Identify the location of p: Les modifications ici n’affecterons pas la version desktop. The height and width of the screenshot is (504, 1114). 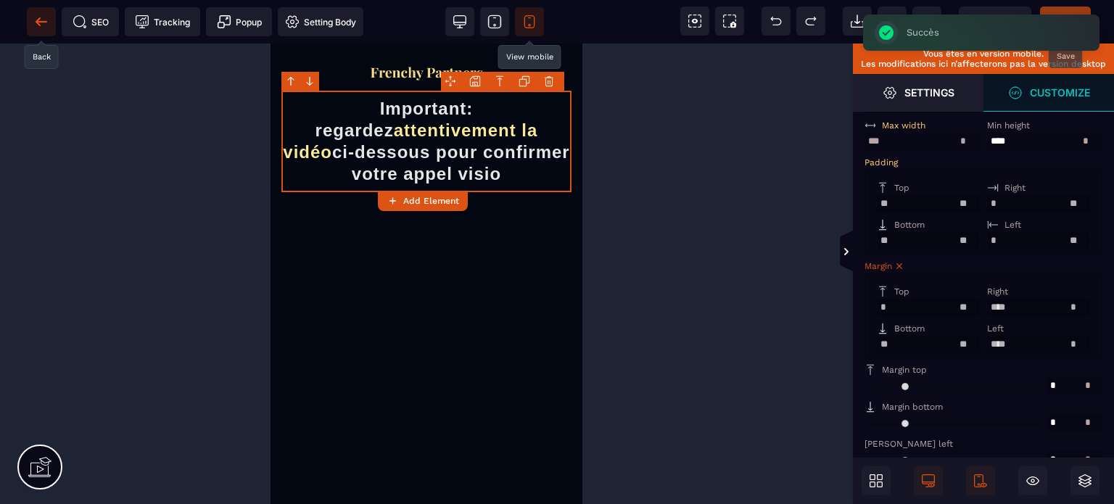
(983, 64).